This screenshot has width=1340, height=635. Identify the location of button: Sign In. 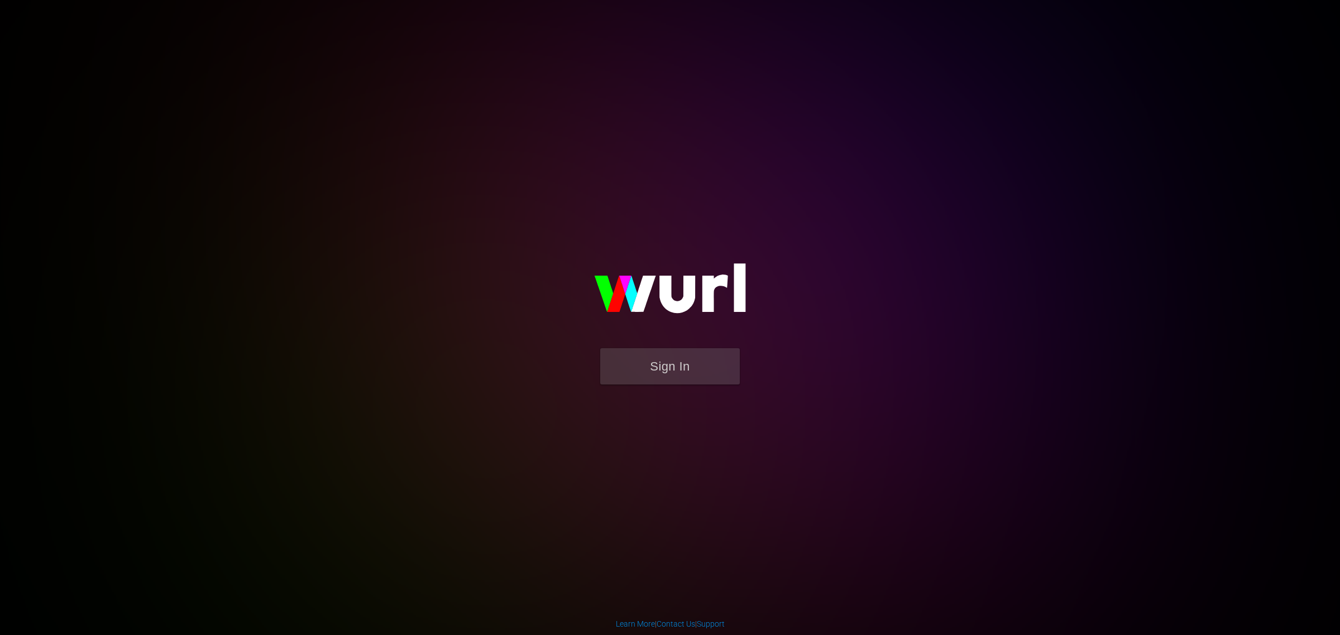
(670, 366).